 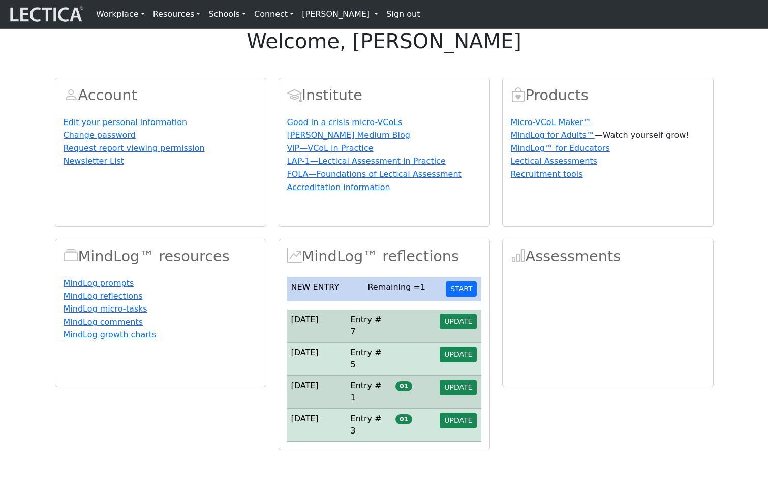 I want to click on img: lecticalive, so click(x=46, y=14).